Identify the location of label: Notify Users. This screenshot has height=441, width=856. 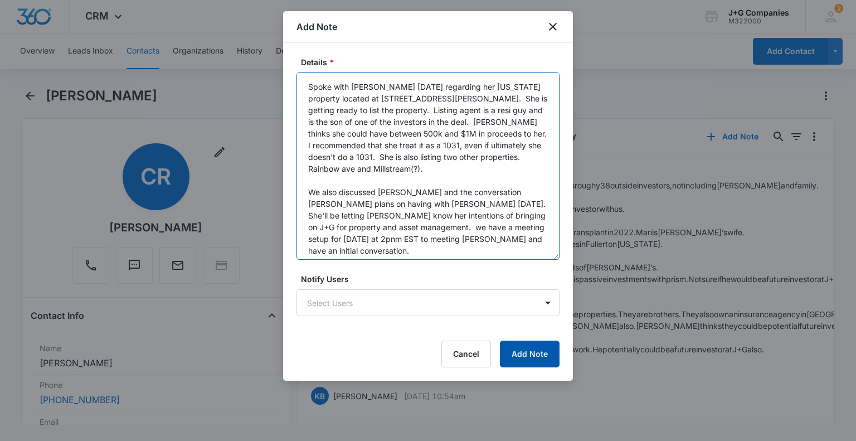
(433, 279).